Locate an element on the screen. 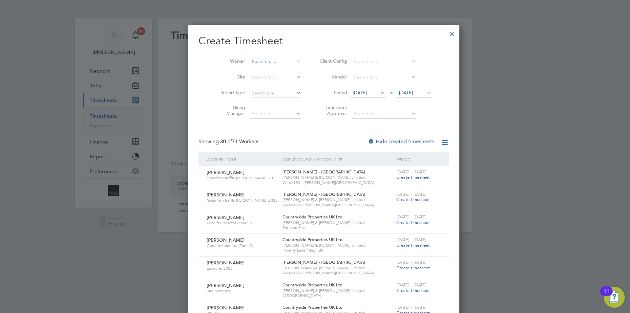 This screenshot has height=313, width=630. span: Portland Rise is located at coordinates (338, 227).